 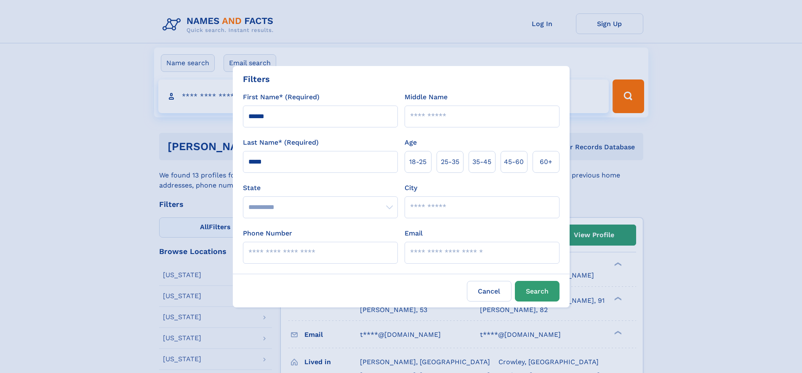 What do you see at coordinates (320, 188) in the screenshot?
I see `label: State` at bounding box center [320, 188].